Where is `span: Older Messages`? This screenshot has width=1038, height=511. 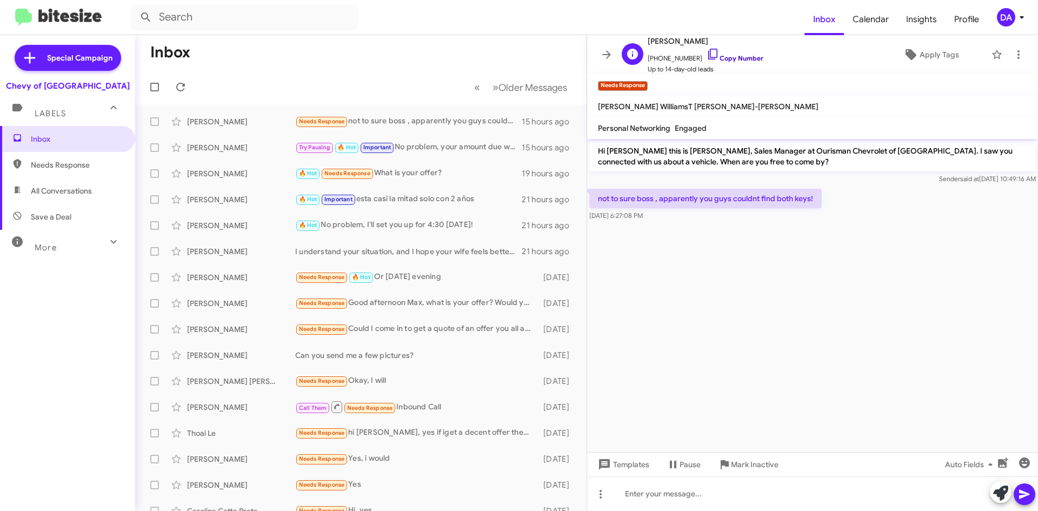
span: Older Messages is located at coordinates (533, 88).